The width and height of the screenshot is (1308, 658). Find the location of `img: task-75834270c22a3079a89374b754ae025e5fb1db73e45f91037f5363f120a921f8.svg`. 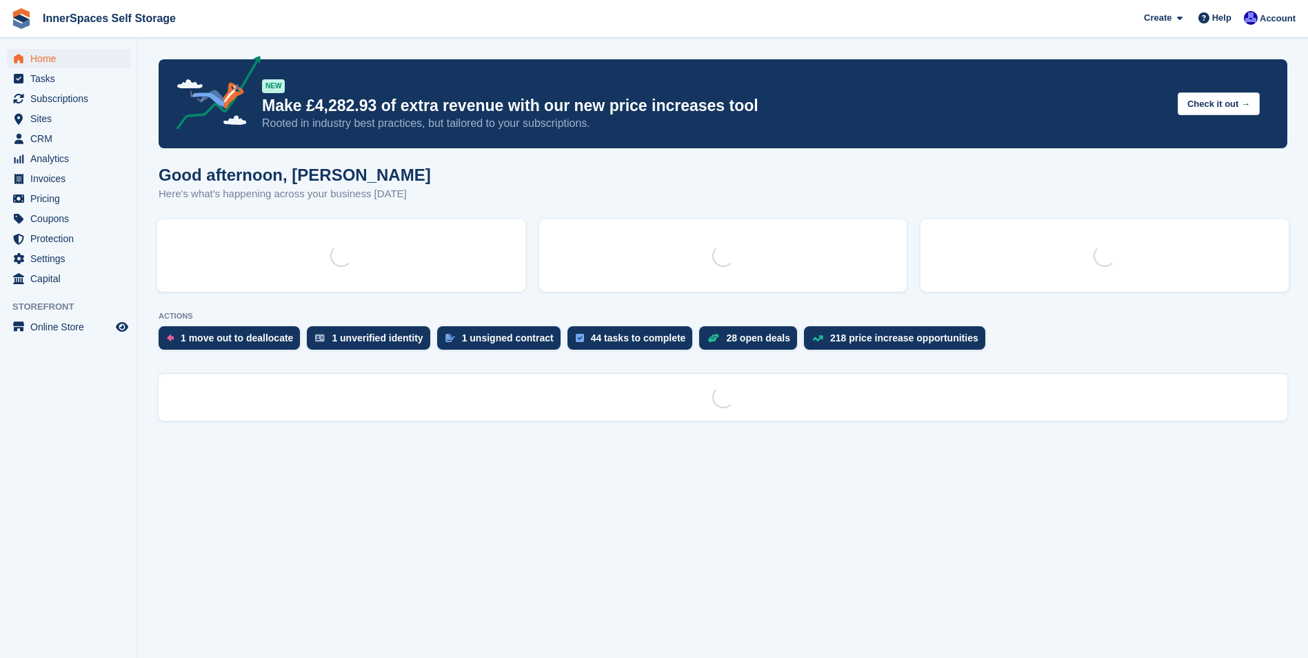

img: task-75834270c22a3079a89374b754ae025e5fb1db73e45f91037f5363f120a921f8.svg is located at coordinates (580, 338).